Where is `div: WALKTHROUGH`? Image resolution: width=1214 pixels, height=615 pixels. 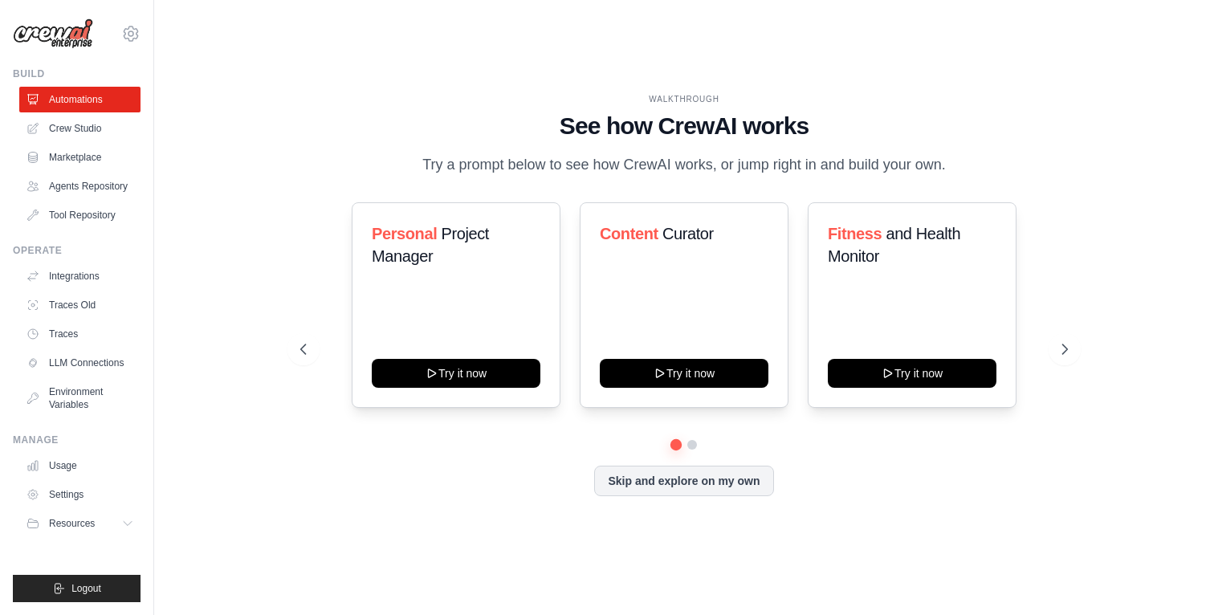 div: WALKTHROUGH is located at coordinates (684, 99).